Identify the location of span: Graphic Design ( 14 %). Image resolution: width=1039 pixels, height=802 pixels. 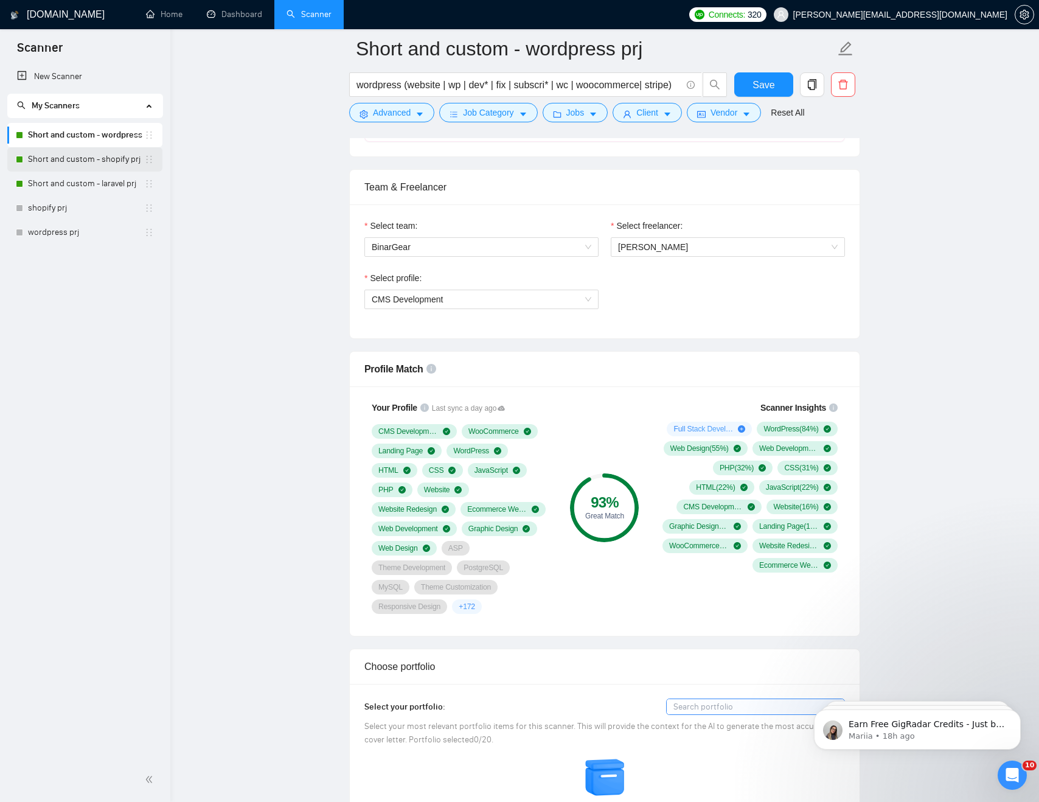
(699, 526).